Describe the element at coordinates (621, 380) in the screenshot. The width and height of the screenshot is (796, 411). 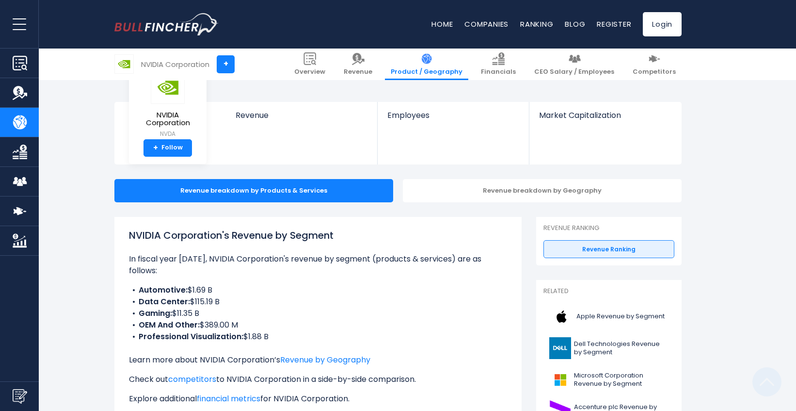
I see `span: Microsoft Corporation Revenue by Segment` at that location.